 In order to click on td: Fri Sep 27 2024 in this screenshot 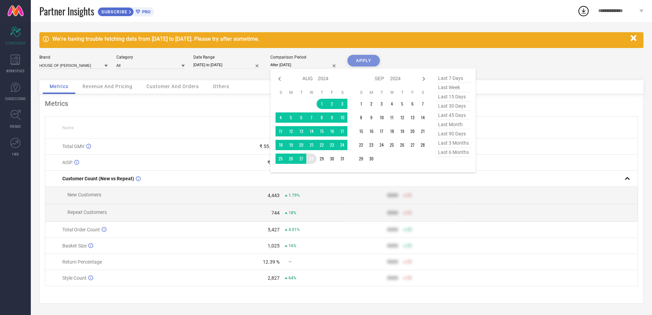, I will do `click(413, 145)`.